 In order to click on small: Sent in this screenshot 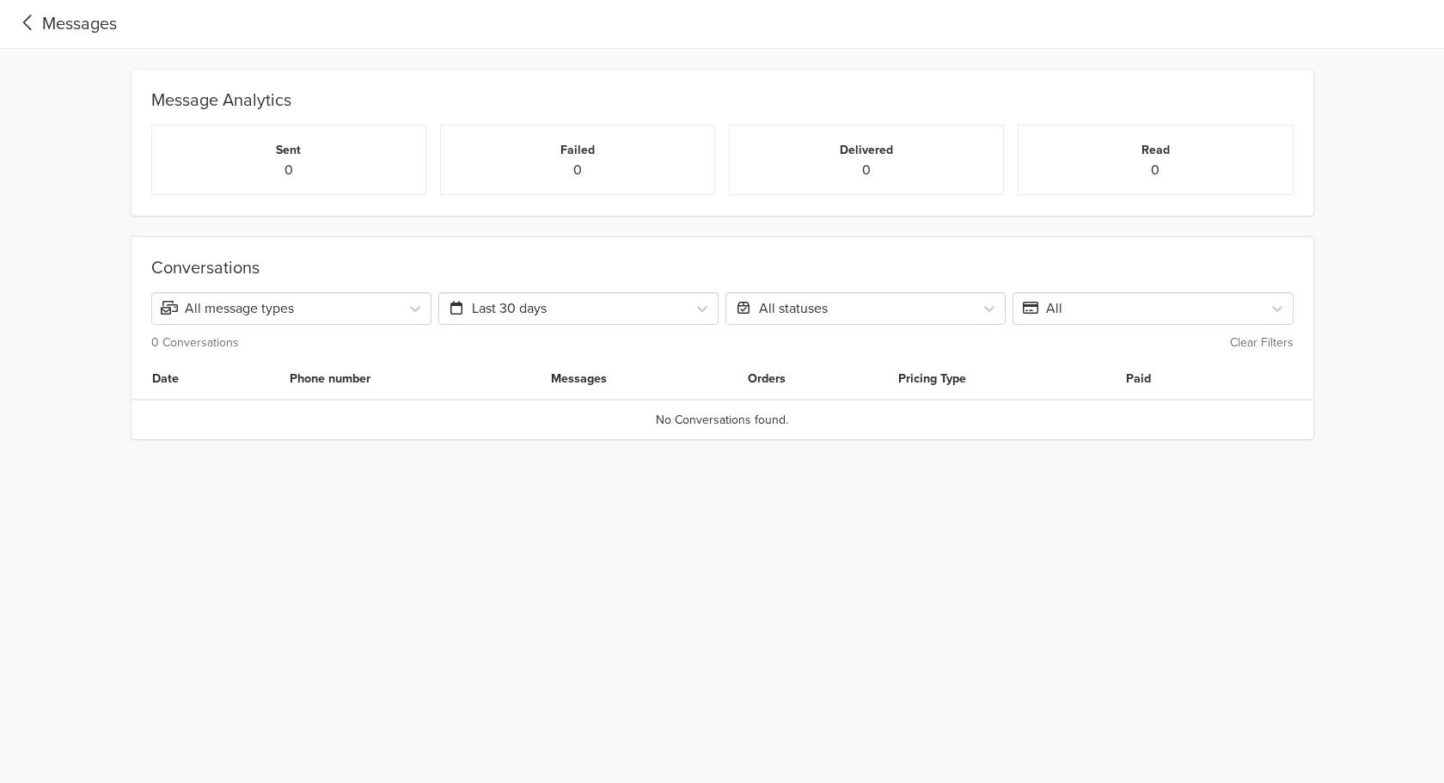, I will do `click(288, 150)`.